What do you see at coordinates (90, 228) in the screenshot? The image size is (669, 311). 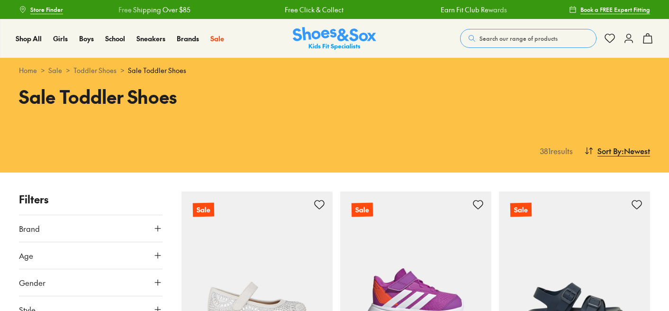 I see `button: Brand` at bounding box center [90, 228].